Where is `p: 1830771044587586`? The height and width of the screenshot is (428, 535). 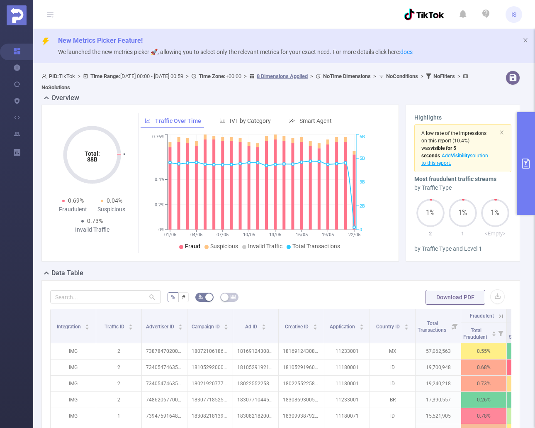
p: 1830771044587586 is located at coordinates (256, 399).